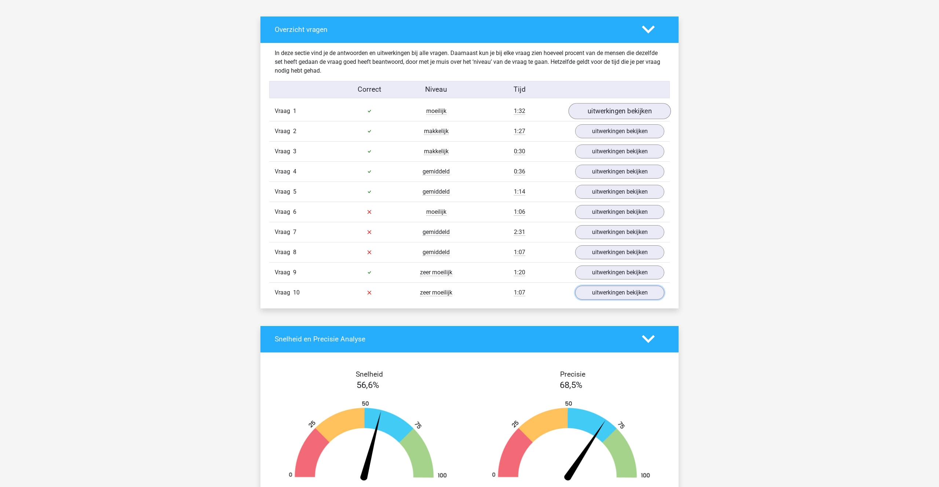  Describe the element at coordinates (519, 172) in the screenshot. I see `span: 0:36` at that location.